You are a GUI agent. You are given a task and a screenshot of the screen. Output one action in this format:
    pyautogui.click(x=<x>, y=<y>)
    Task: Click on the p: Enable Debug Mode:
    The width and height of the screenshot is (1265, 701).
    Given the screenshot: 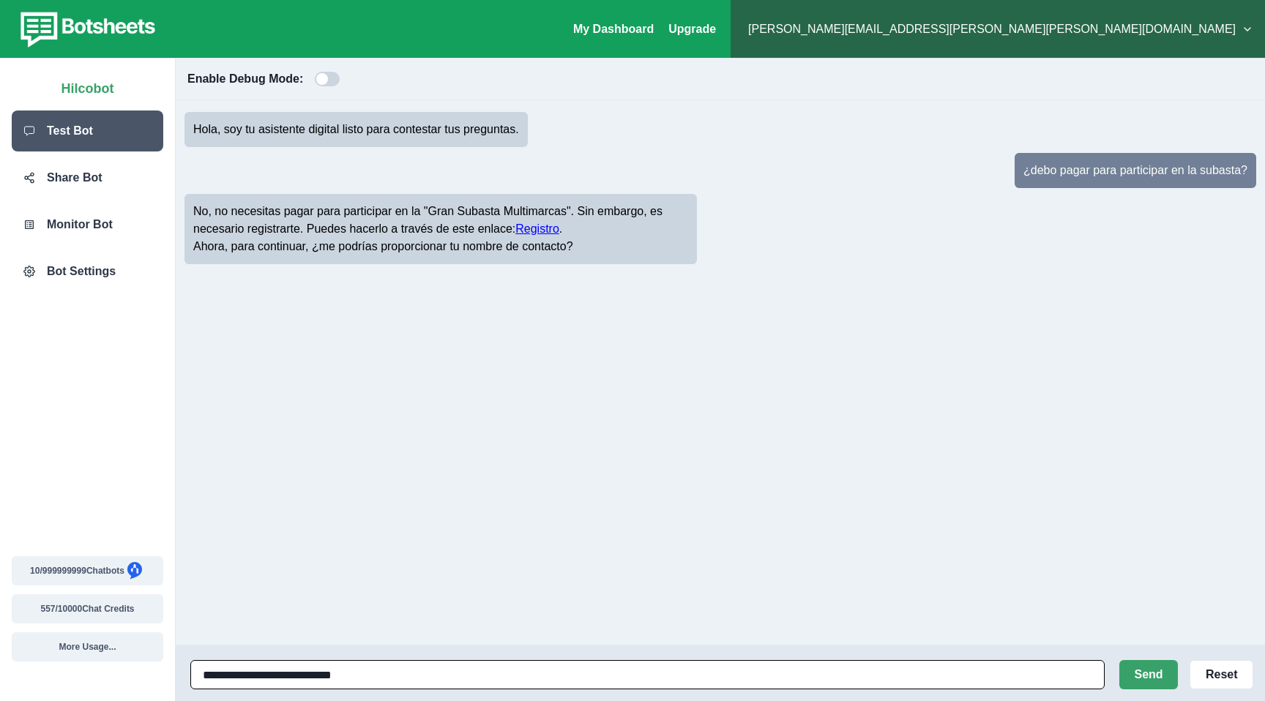 What is the action you would take?
    pyautogui.click(x=245, y=79)
    